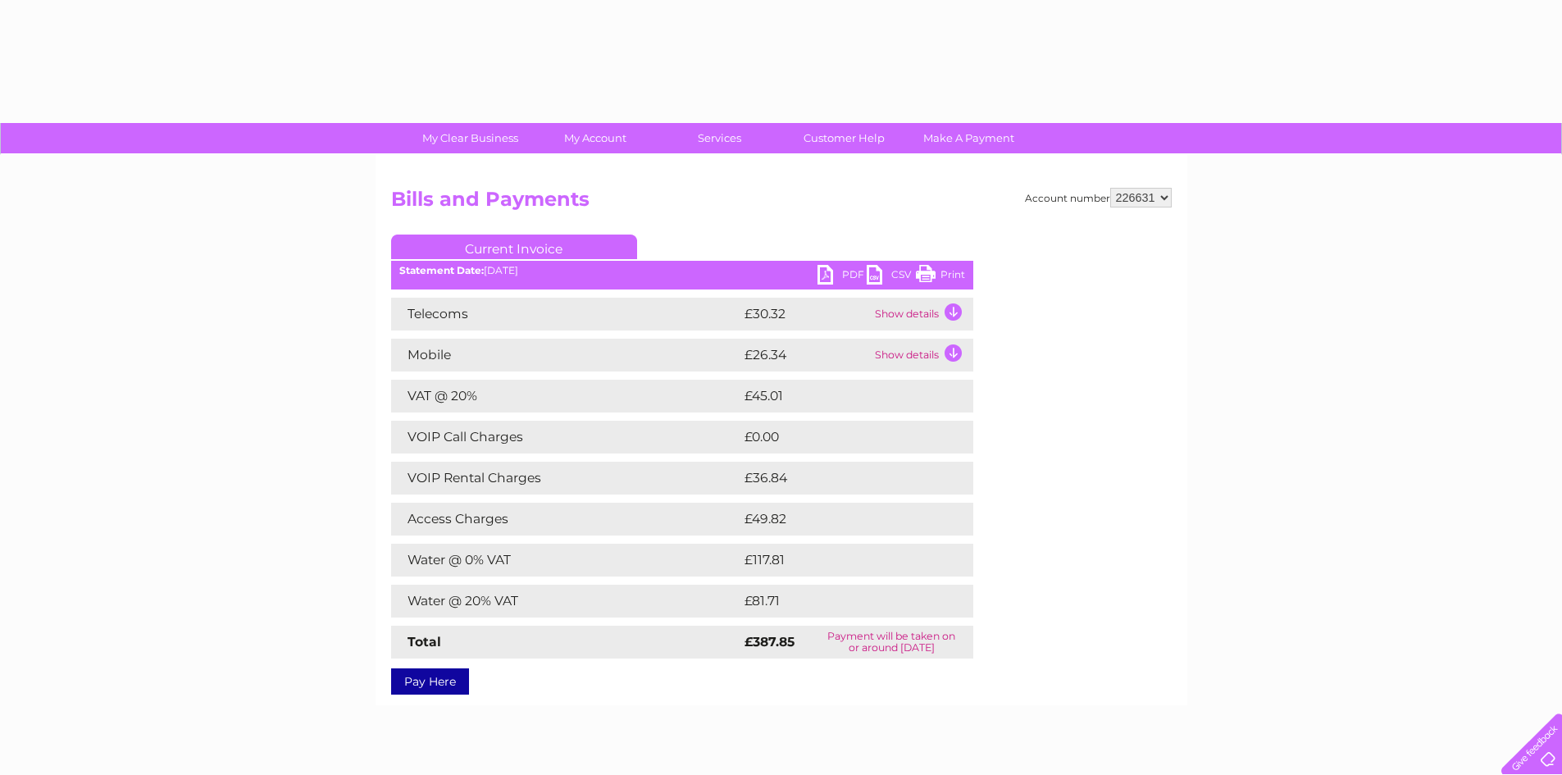 This screenshot has height=775, width=1562. What do you see at coordinates (566, 396) in the screenshot?
I see `td: VAT @ 20%` at bounding box center [566, 396].